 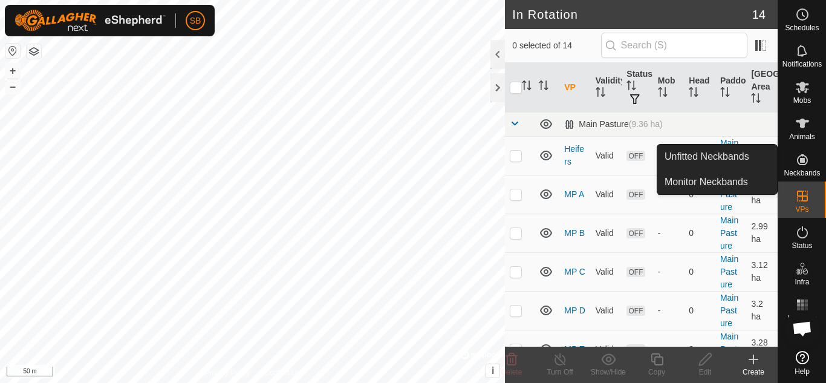 What do you see at coordinates (717, 182) in the screenshot?
I see `li: Monitor Neckbands` at bounding box center [717, 182].